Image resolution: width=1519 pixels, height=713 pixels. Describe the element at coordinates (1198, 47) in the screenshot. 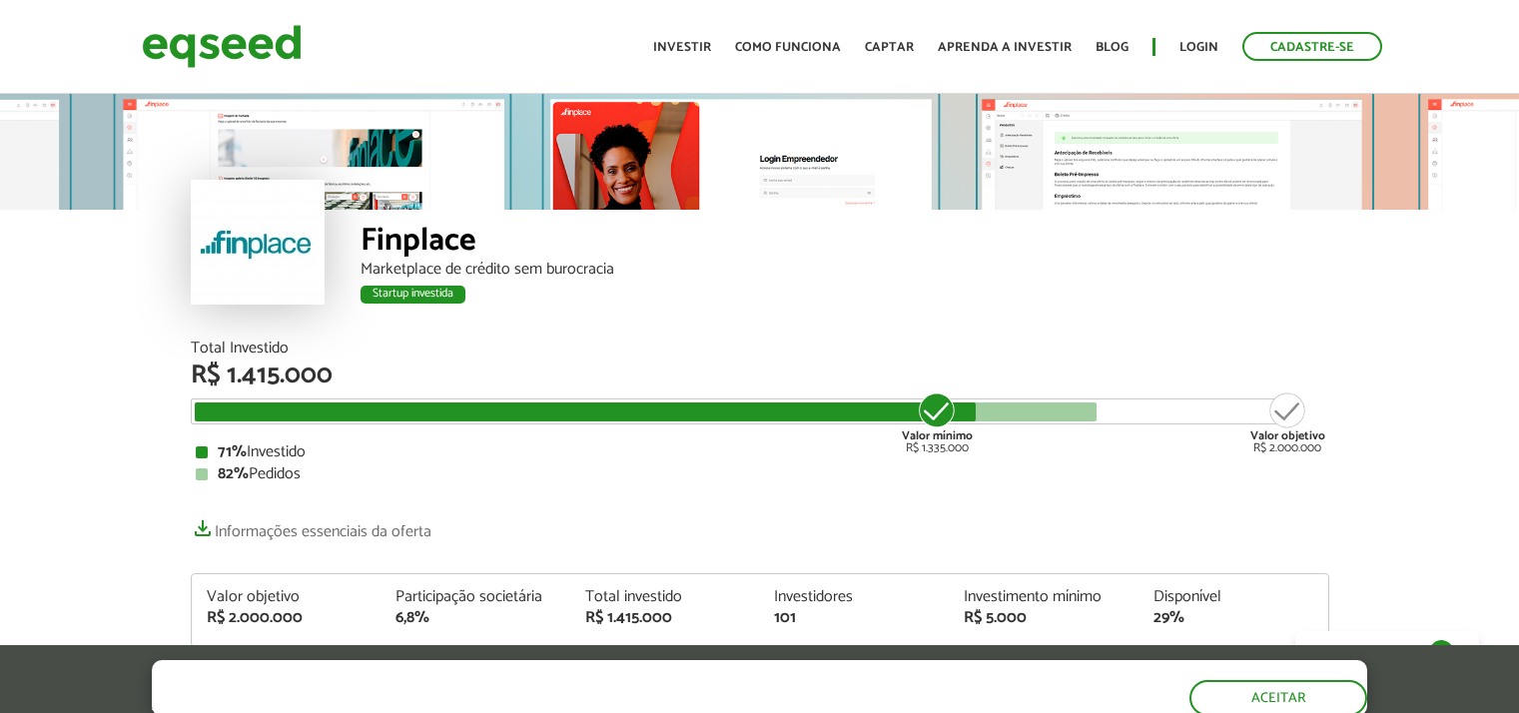

I see `a: Login` at that location.